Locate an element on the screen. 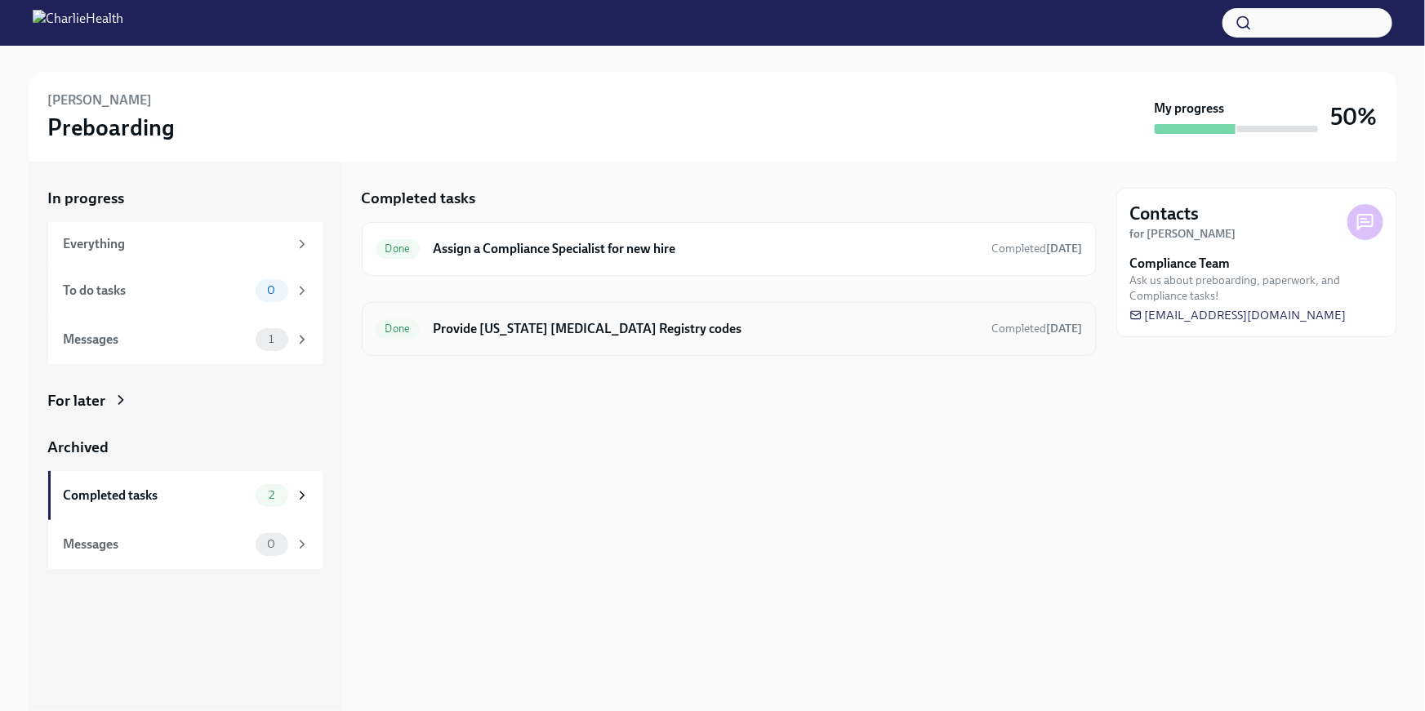  span: Ask us about preboarding, paperwork, and Compliance tasks! is located at coordinates (1256, 288).